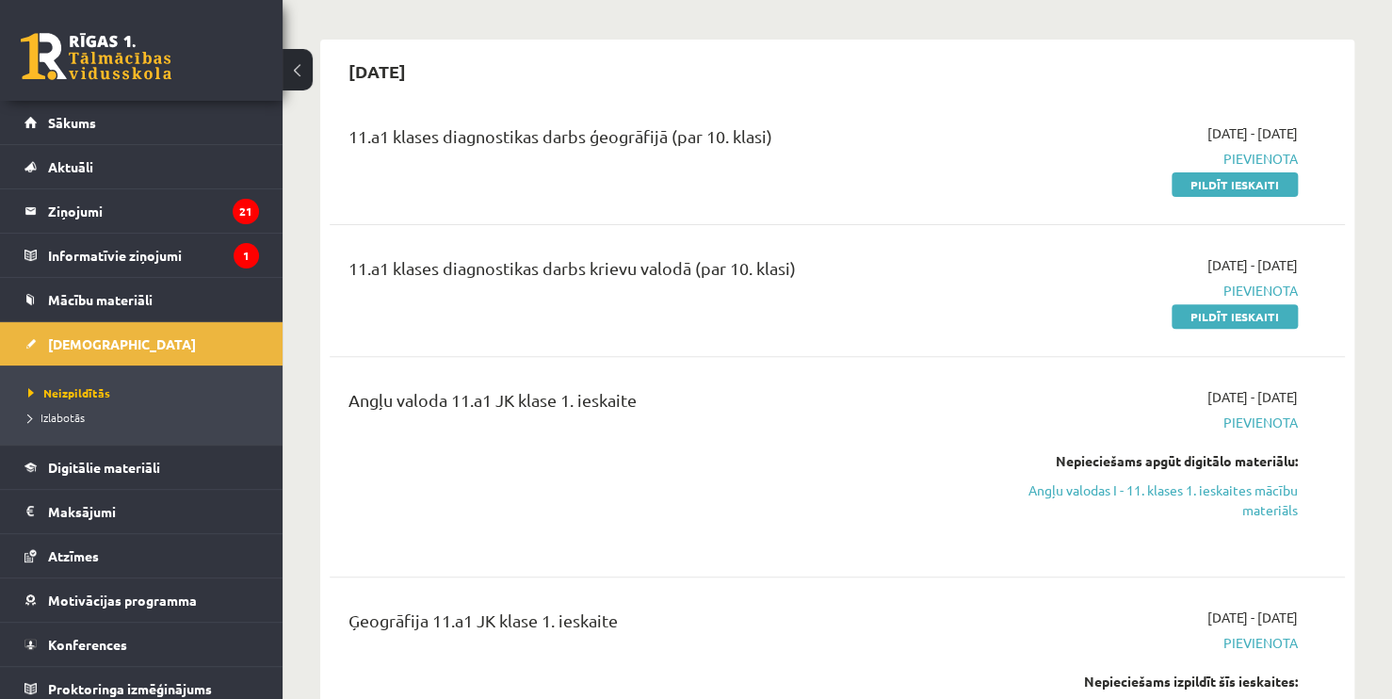 The height and width of the screenshot is (699, 1392). Describe the element at coordinates (96, 57) in the screenshot. I see `a: Rīgas 1. Tālmācības vidusskola` at that location.